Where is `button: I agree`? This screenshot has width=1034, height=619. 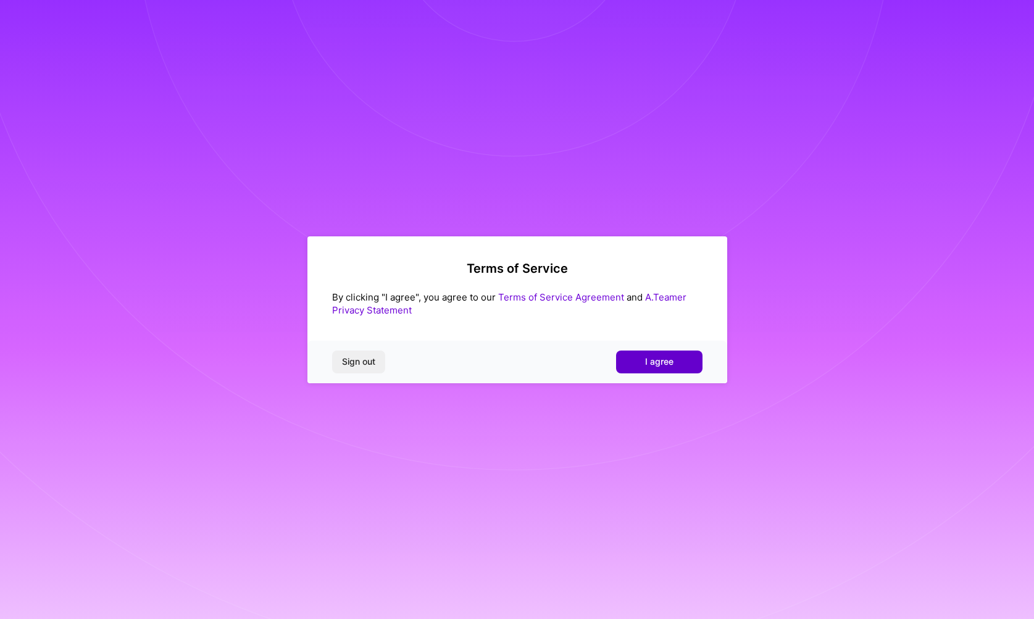 button: I agree is located at coordinates (659, 362).